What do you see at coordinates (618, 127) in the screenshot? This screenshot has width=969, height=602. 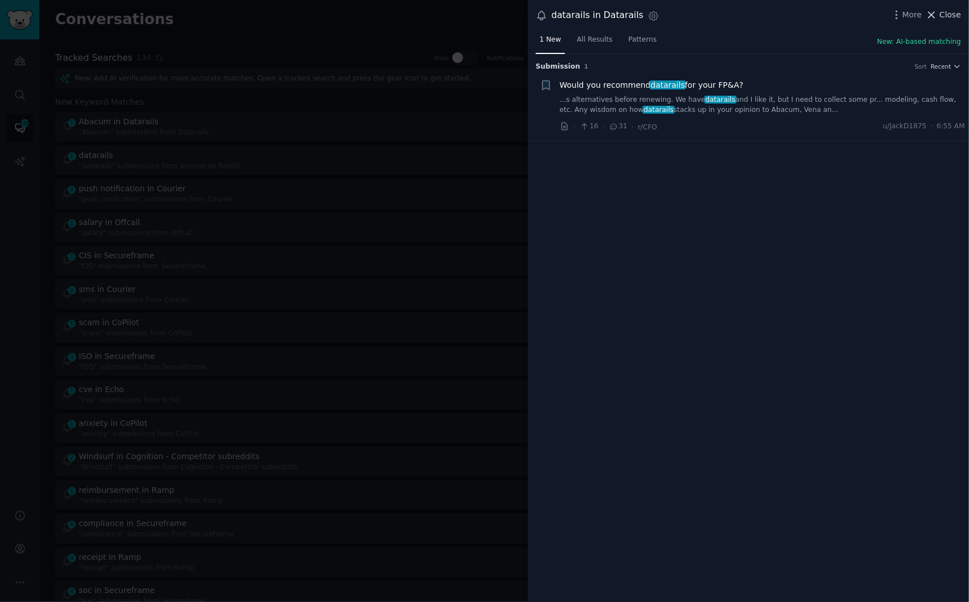 I see `span: 31` at bounding box center [618, 127].